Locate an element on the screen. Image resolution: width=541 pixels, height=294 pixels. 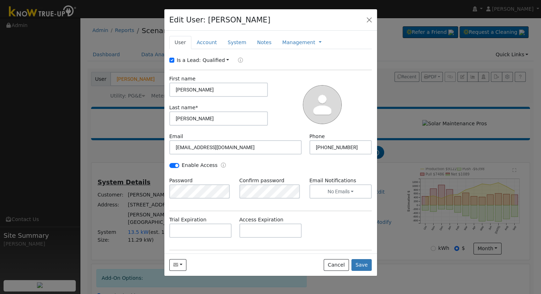
label: Access Expiration is located at coordinates (261, 219).